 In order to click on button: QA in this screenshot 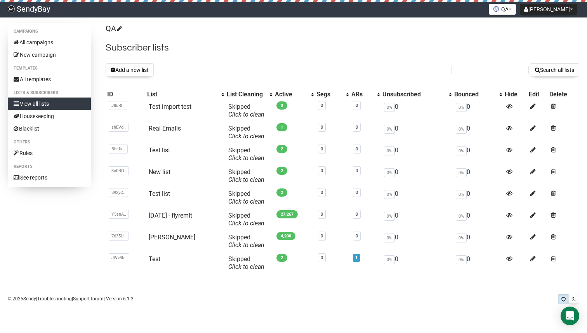, I will do `click(502, 9)`.